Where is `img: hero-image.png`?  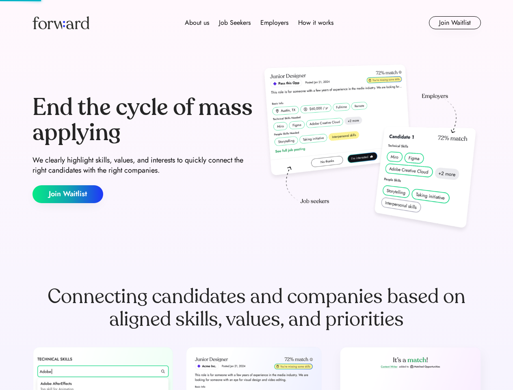
img: hero-image.png is located at coordinates (370, 149).